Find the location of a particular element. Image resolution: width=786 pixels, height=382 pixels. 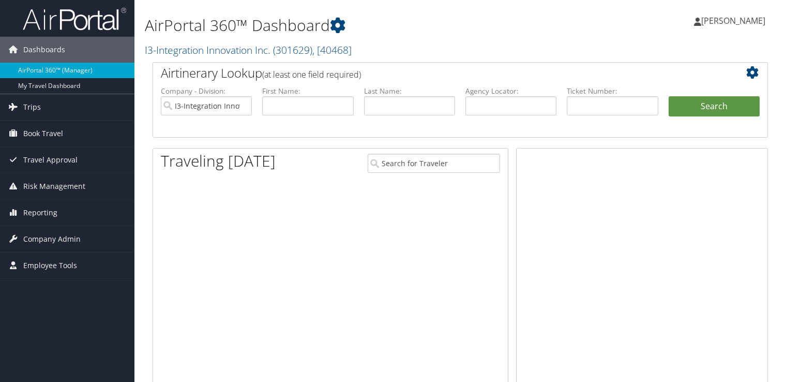

span: Employee Tools is located at coordinates (50, 265).